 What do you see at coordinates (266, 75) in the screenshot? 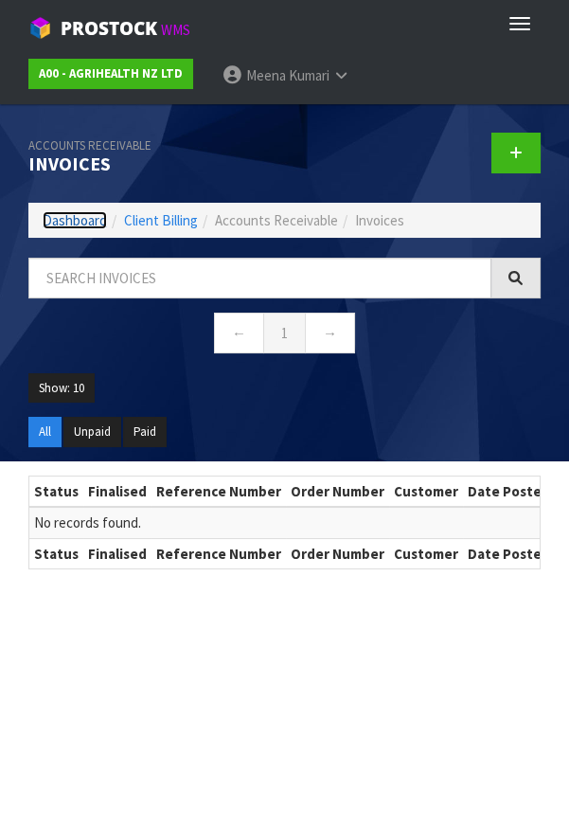
I see `span: Meena` at bounding box center [266, 75].